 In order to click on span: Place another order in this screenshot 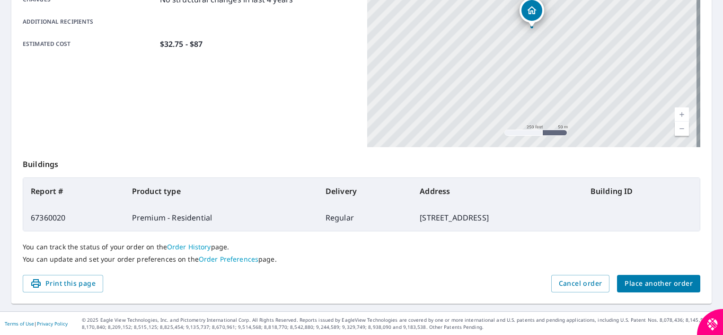, I will do `click(659, 284)`.